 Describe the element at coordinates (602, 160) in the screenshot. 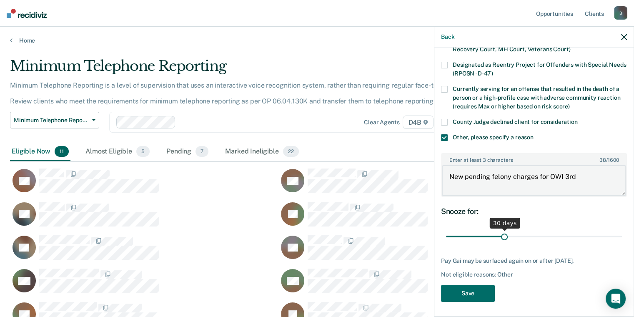

I see `span: 38` at that location.